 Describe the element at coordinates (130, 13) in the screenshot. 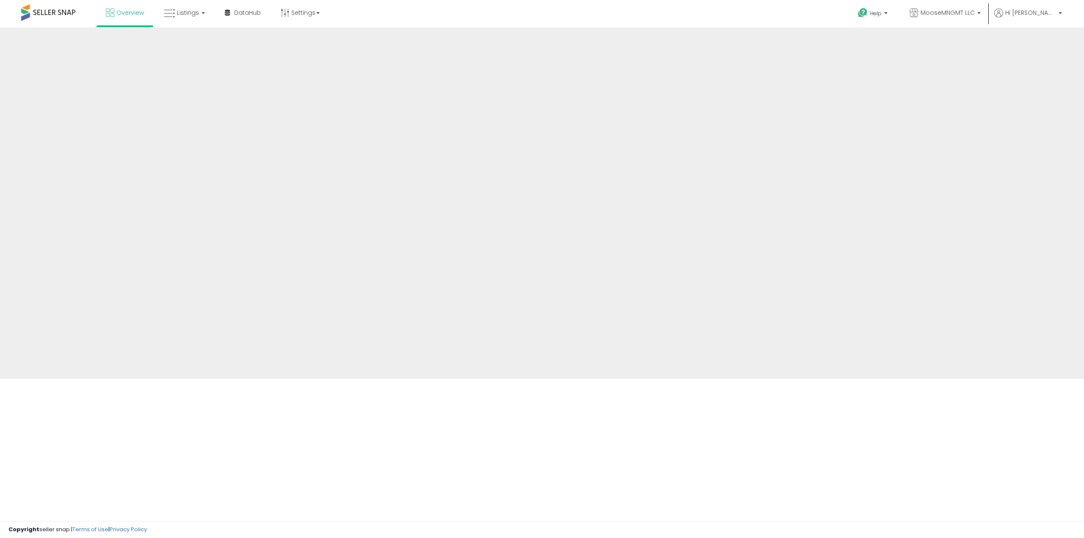

I see `span: Overview` at that location.